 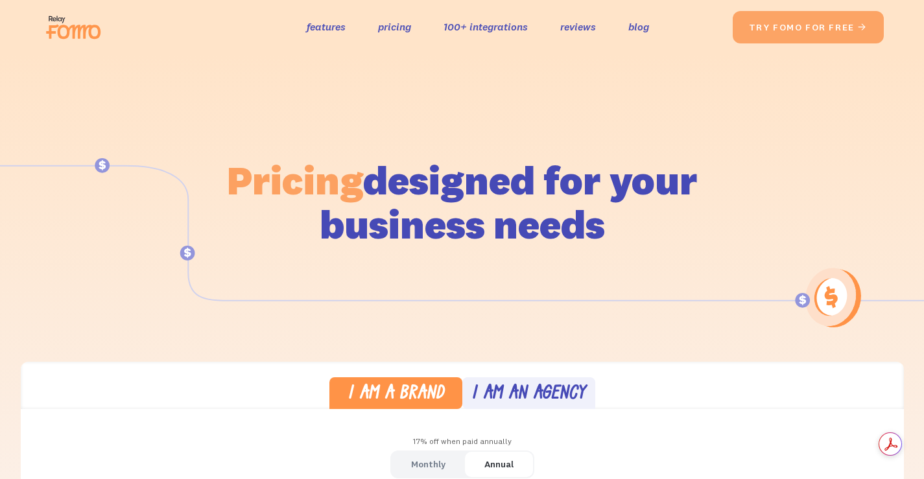 What do you see at coordinates (326, 27) in the screenshot?
I see `a: features` at bounding box center [326, 27].